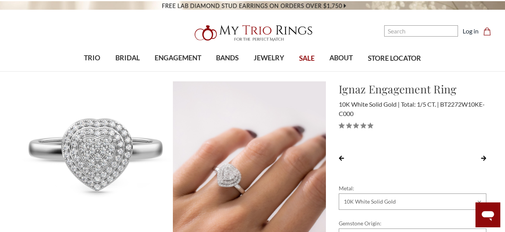 Image resolution: width=505 pixels, height=232 pixels. What do you see at coordinates (420, 104) in the screenshot?
I see `span: Total: 1/5 CT.` at bounding box center [420, 104].